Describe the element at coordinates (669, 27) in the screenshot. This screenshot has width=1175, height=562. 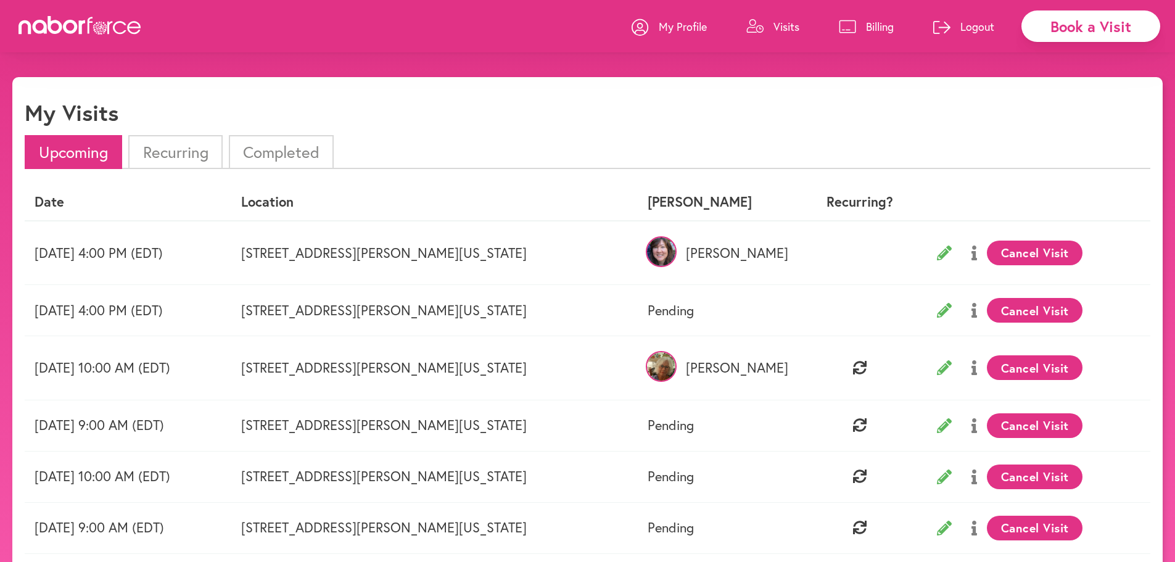
I see `a: My Profile` at that location.